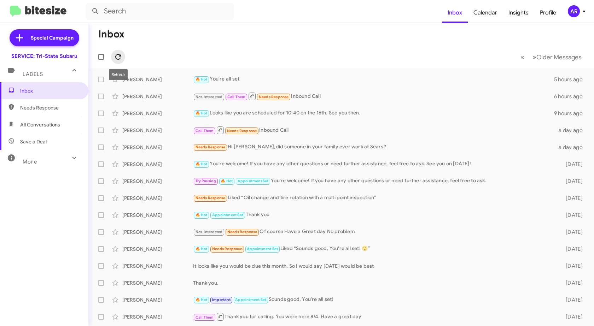 This screenshot has height=326, width=594. Describe the element at coordinates (548, 13) in the screenshot. I see `span: Profile` at that location.